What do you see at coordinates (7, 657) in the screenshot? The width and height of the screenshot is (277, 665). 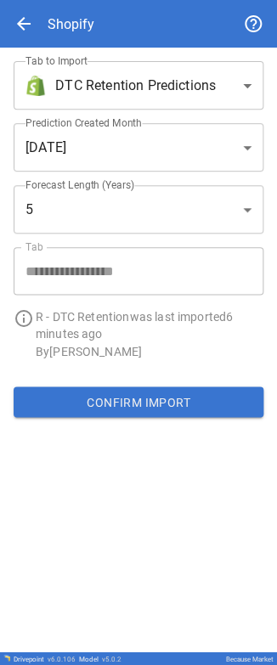 I see `img: Drivepoint` at bounding box center [7, 657].